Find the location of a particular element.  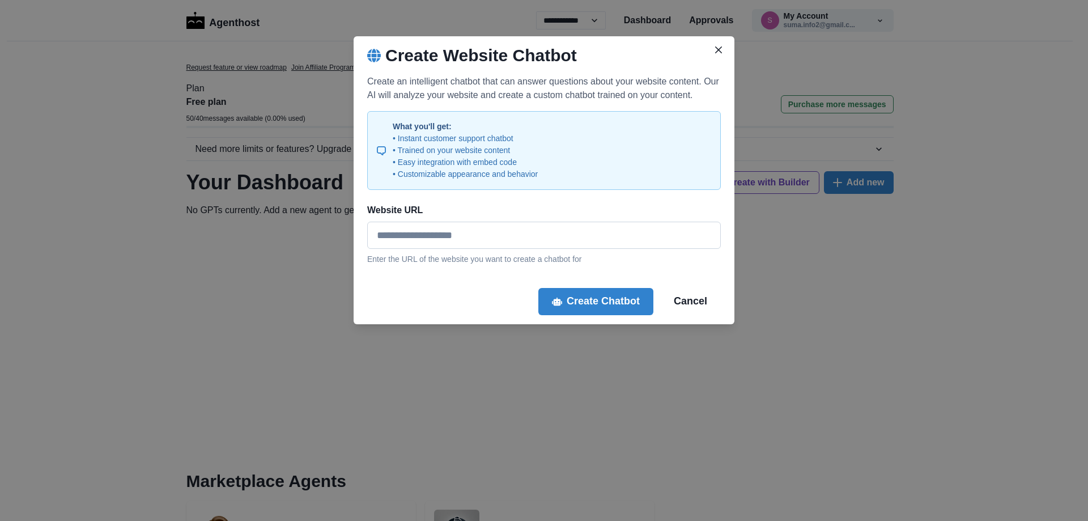

p: • Instant customer support chatbot • Trained on your website content • Easy integration with embe... is located at coordinates (465, 156).